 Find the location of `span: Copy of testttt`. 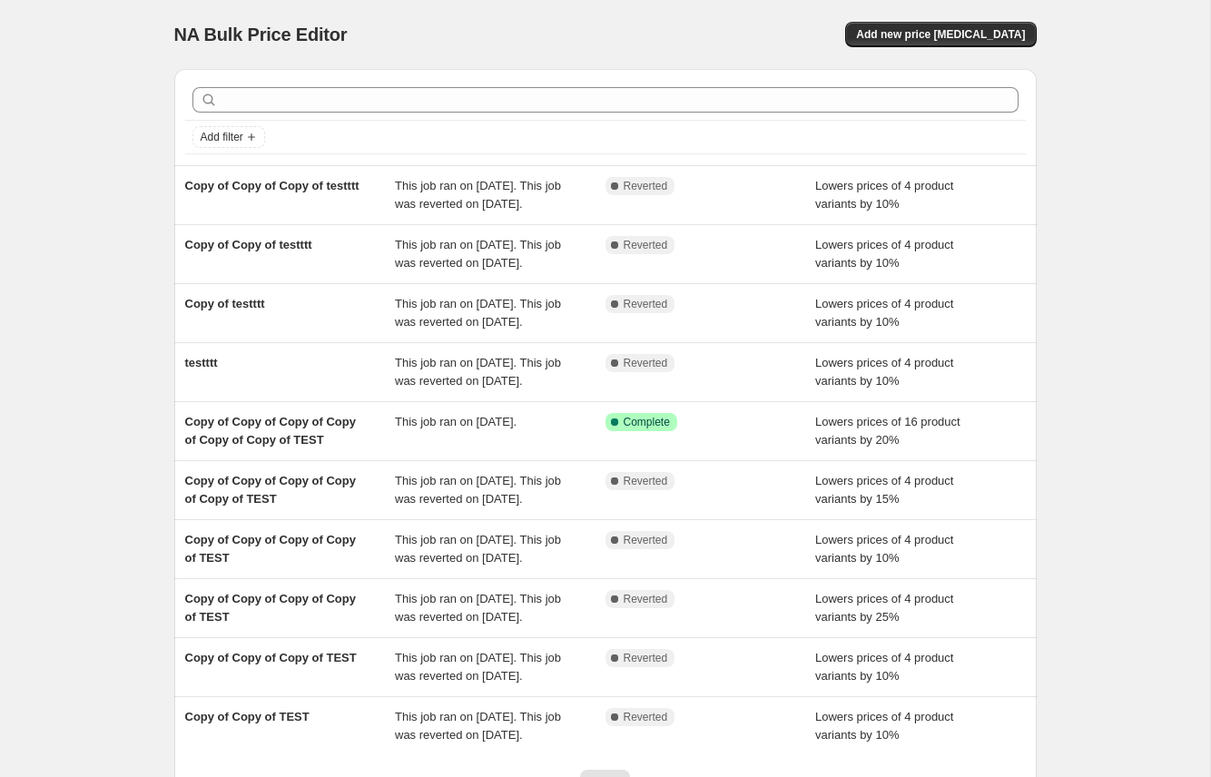

span: Copy of testttt is located at coordinates (225, 303).